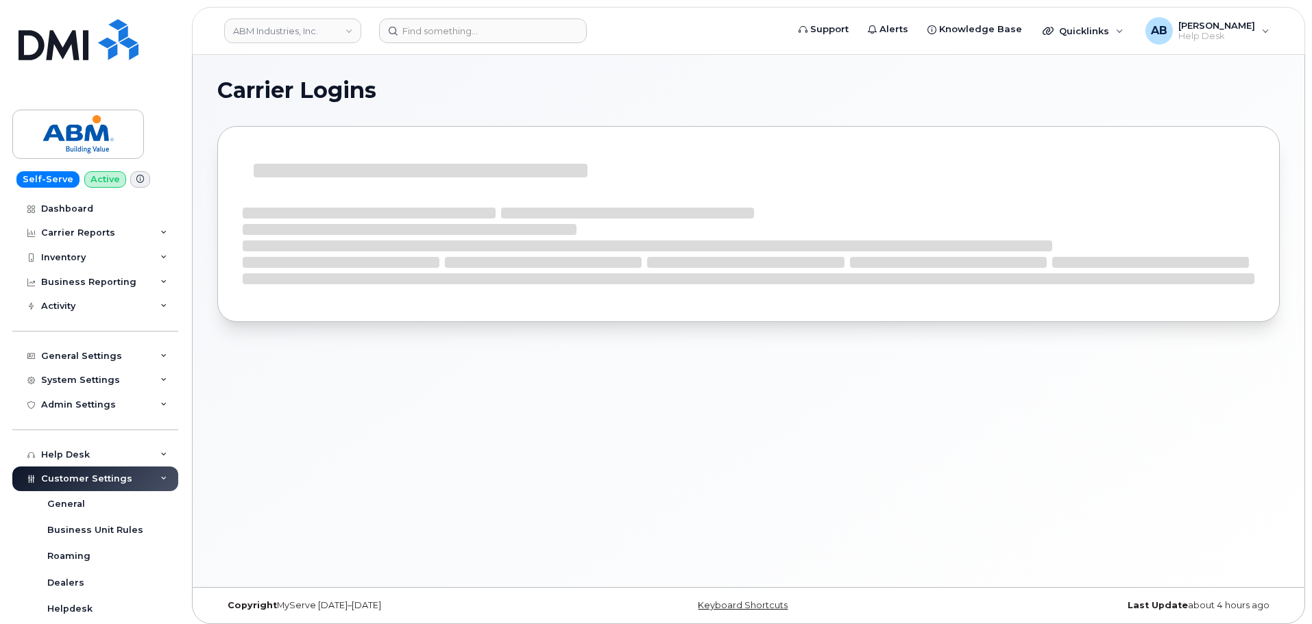 The height and width of the screenshot is (624, 1312). What do you see at coordinates (297, 90) in the screenshot?
I see `span: Carrier Logins` at bounding box center [297, 90].